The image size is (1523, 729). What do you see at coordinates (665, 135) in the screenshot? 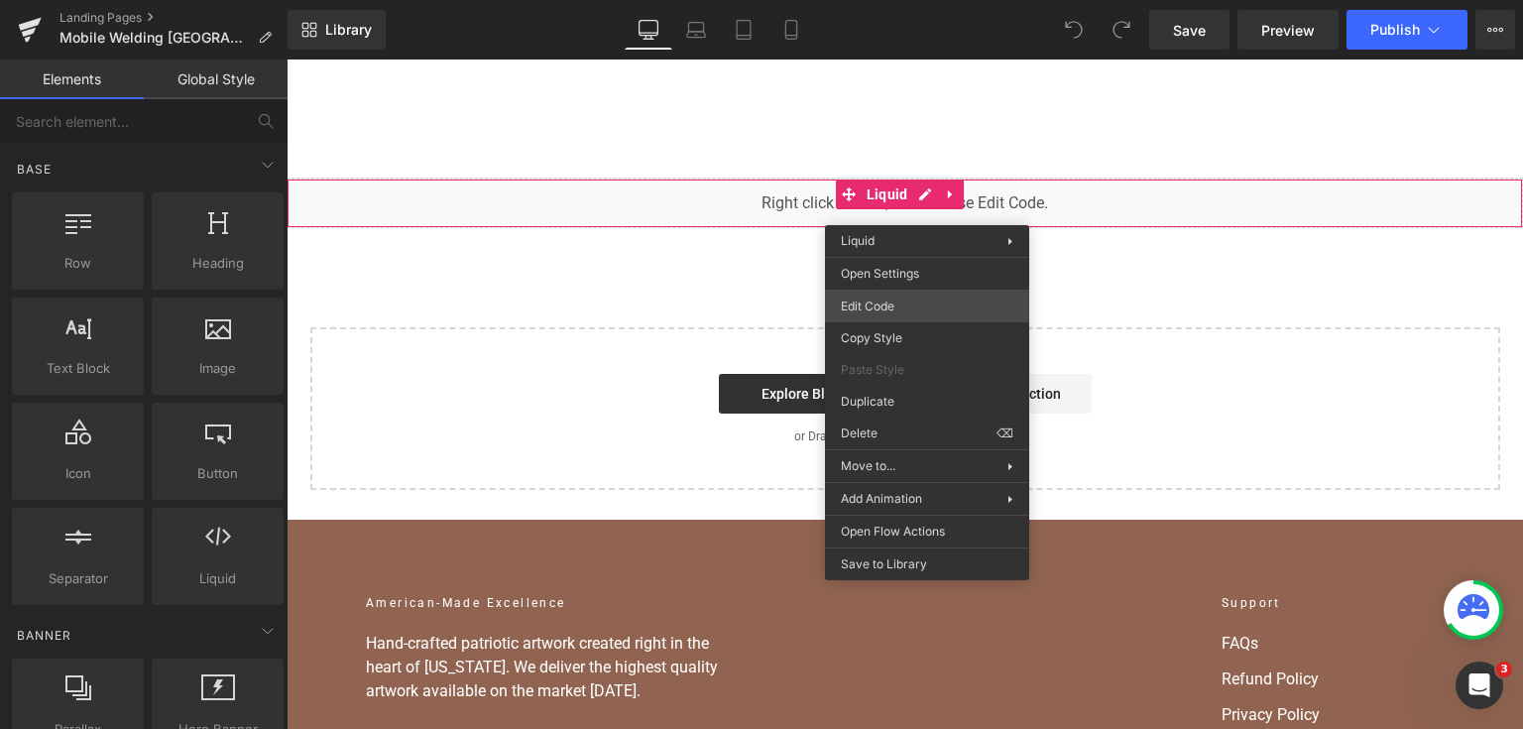
I see `a: Expand / Collapse` at bounding box center [665, 135].